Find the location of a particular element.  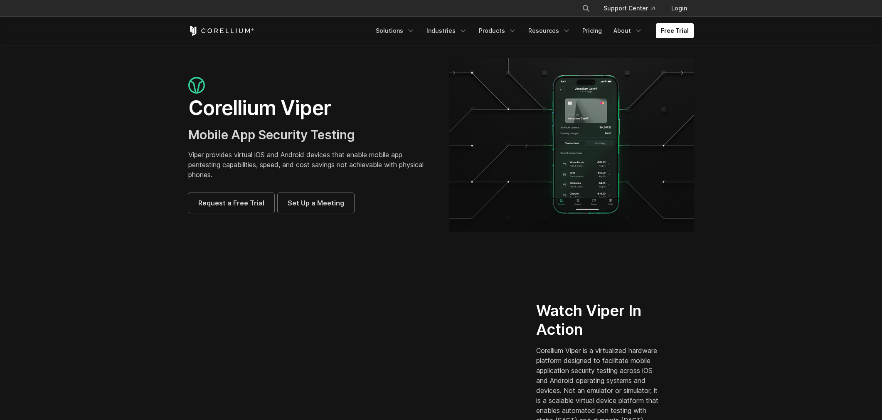

a: Resources is located at coordinates (550, 31).